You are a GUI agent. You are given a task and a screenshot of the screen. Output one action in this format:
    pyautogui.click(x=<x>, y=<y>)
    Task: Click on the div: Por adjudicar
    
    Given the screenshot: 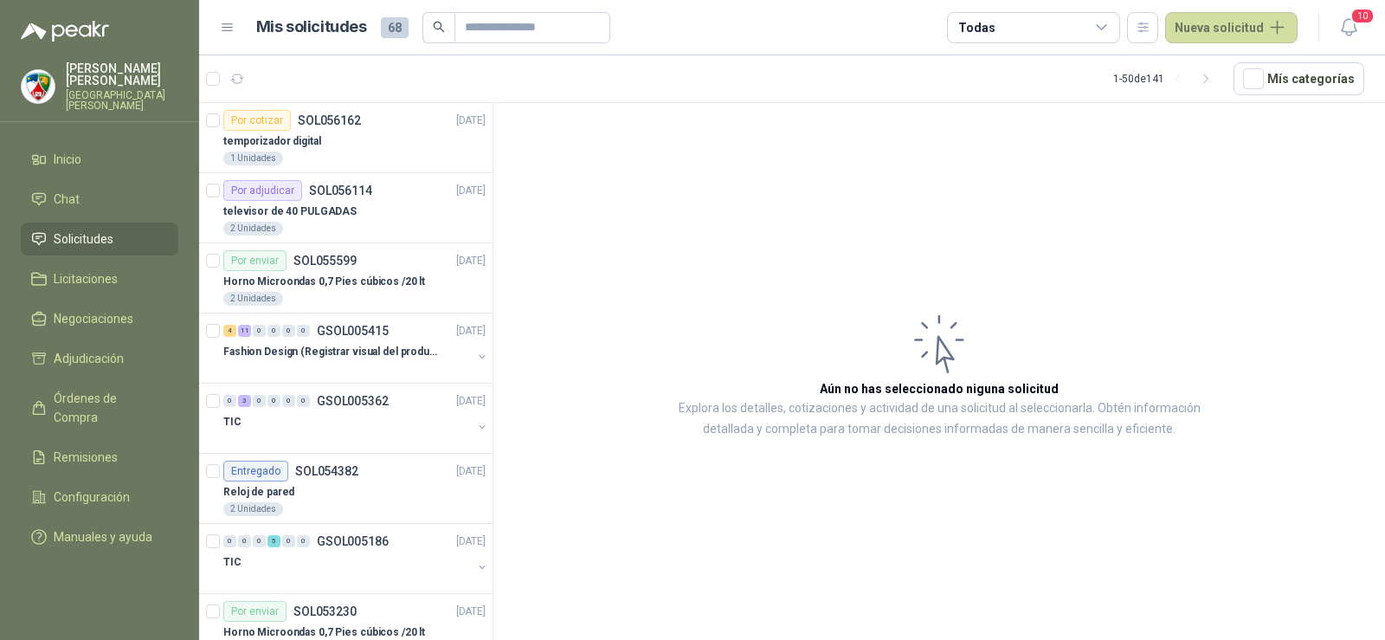 What is the action you would take?
    pyautogui.click(x=262, y=190)
    